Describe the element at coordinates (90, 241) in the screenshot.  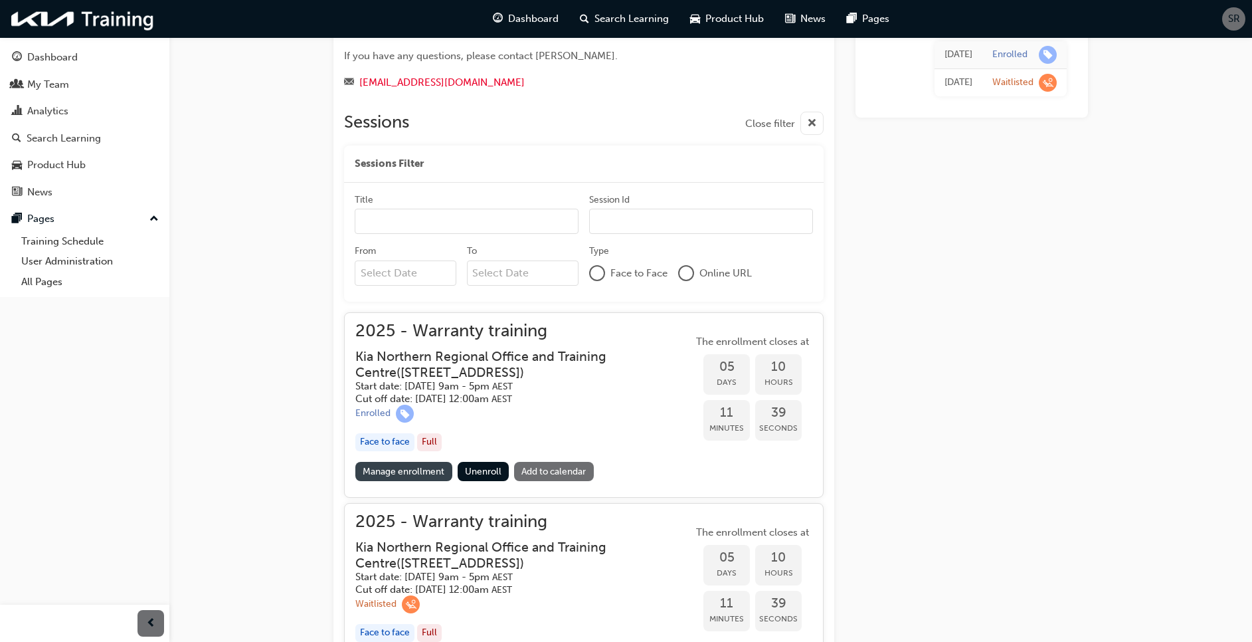
I see `a: Training Schedule` at that location.